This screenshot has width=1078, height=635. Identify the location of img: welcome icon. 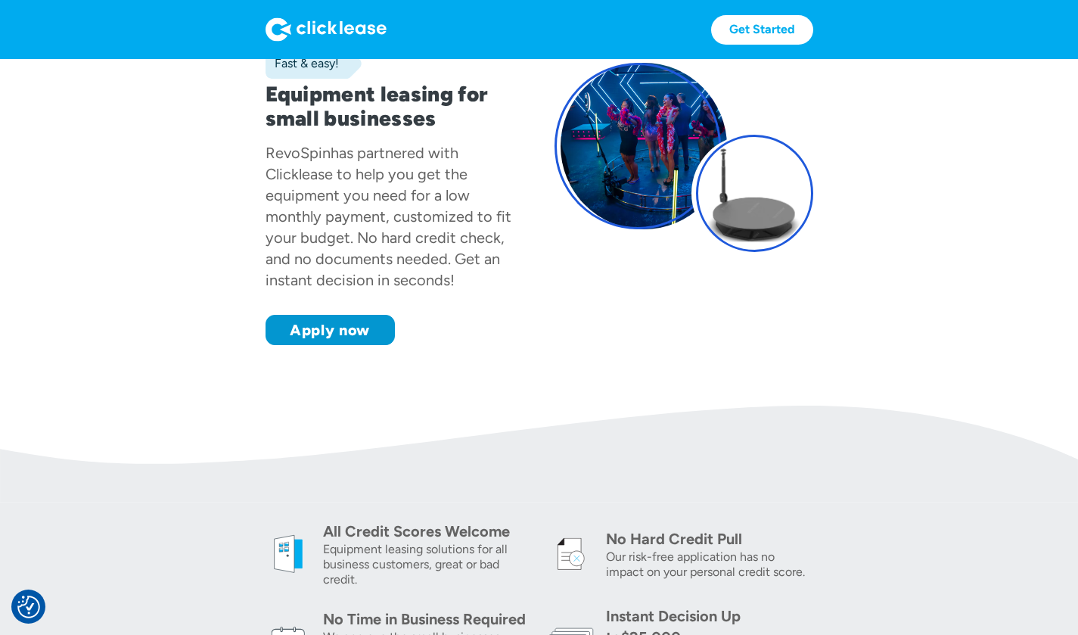
(288, 554).